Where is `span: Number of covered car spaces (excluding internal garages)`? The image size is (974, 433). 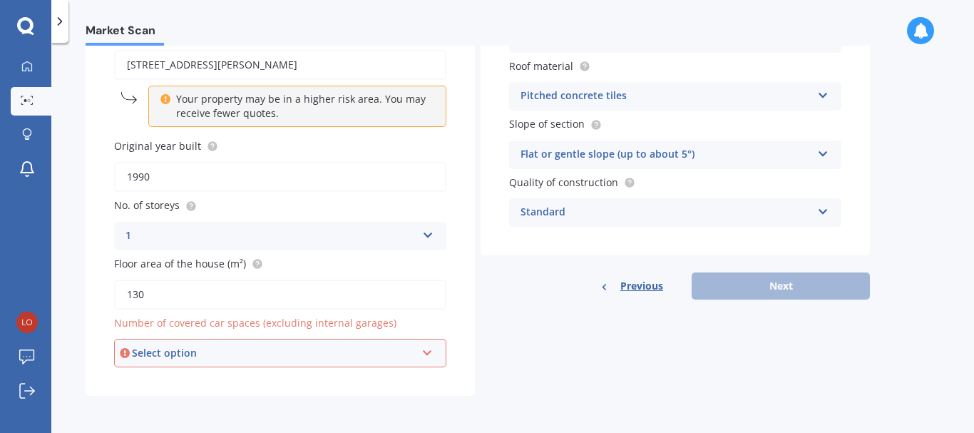 span: Number of covered car spaces (excluding internal garages) is located at coordinates (255, 322).